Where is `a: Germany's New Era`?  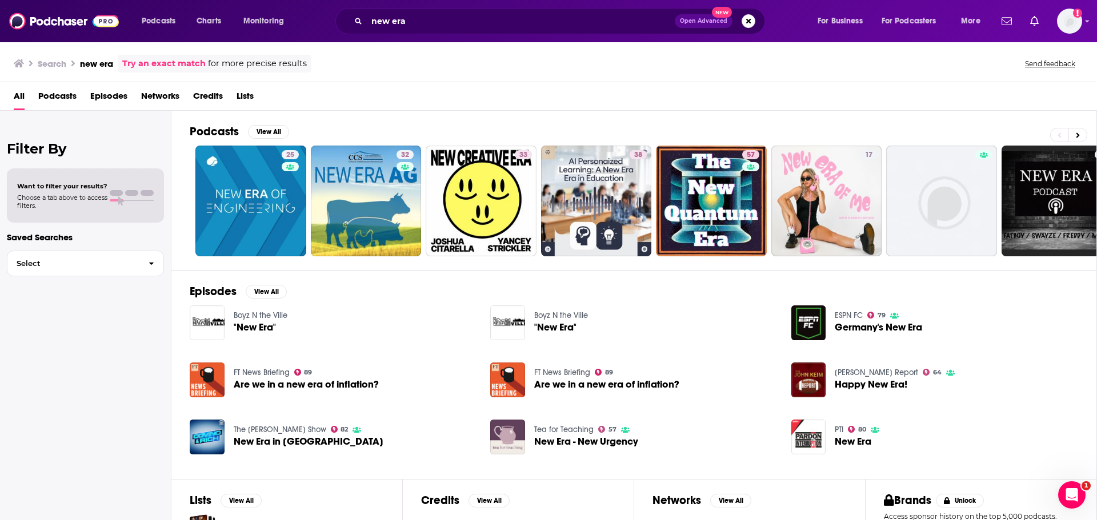
a: Germany's New Era is located at coordinates (808, 323).